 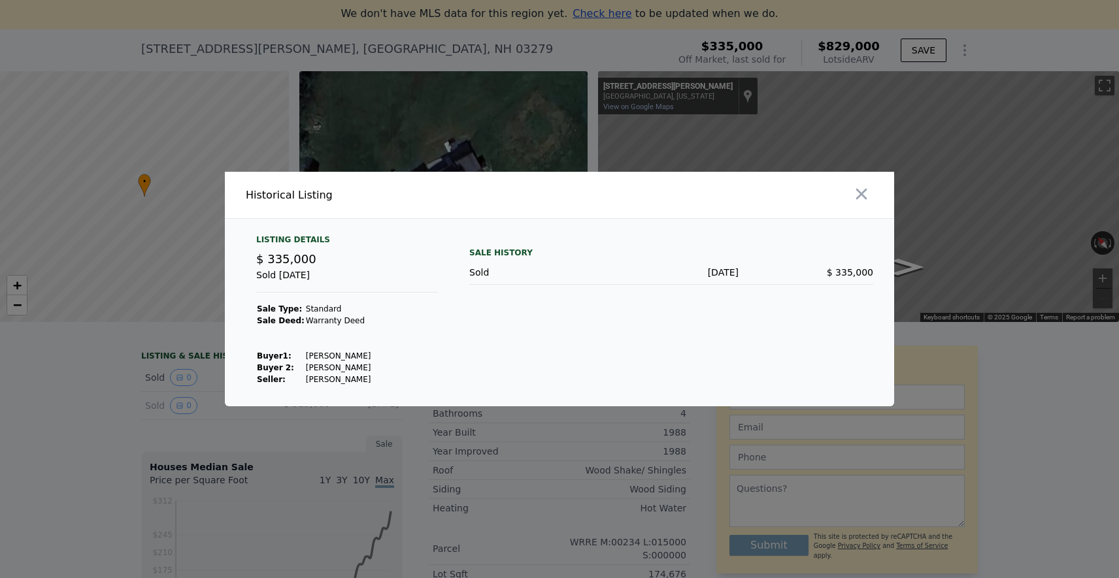 I want to click on strong: Seller :, so click(x=271, y=380).